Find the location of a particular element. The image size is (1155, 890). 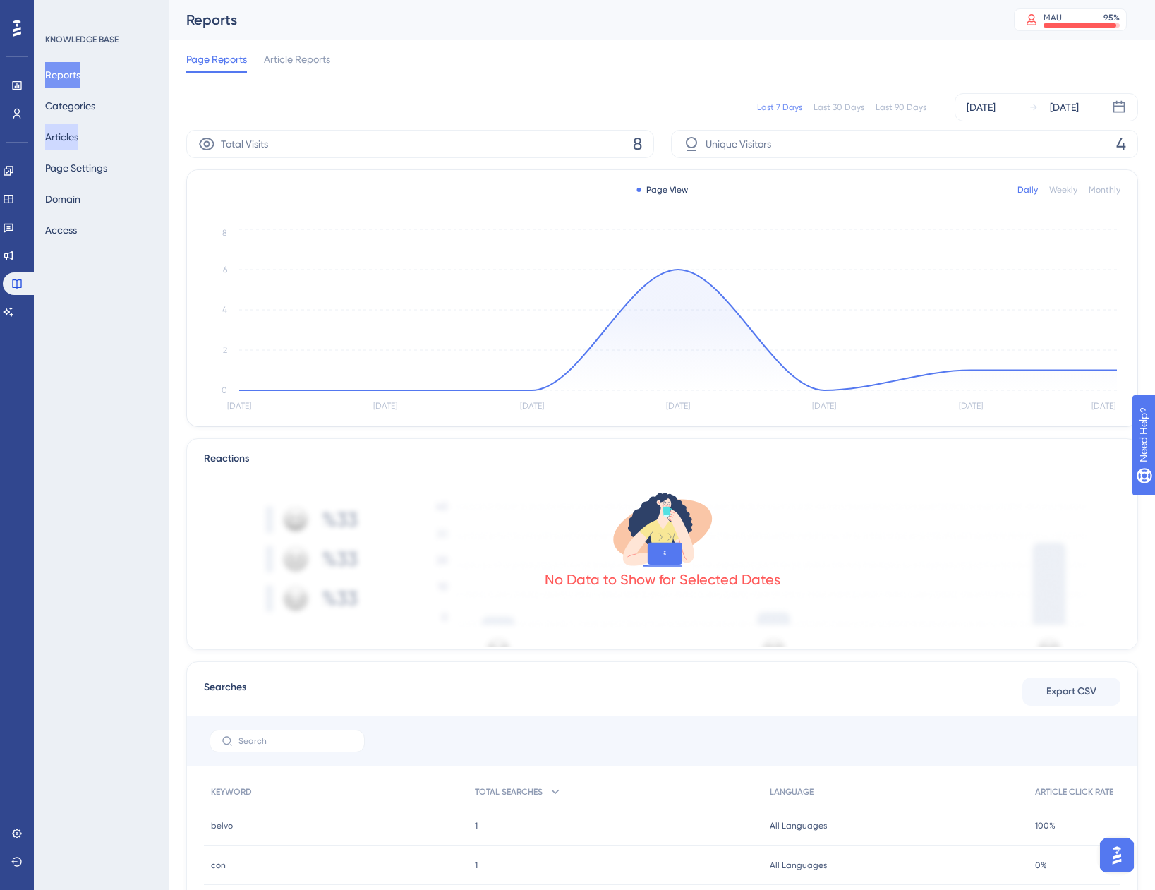

span: KEYWORD is located at coordinates (231, 792).